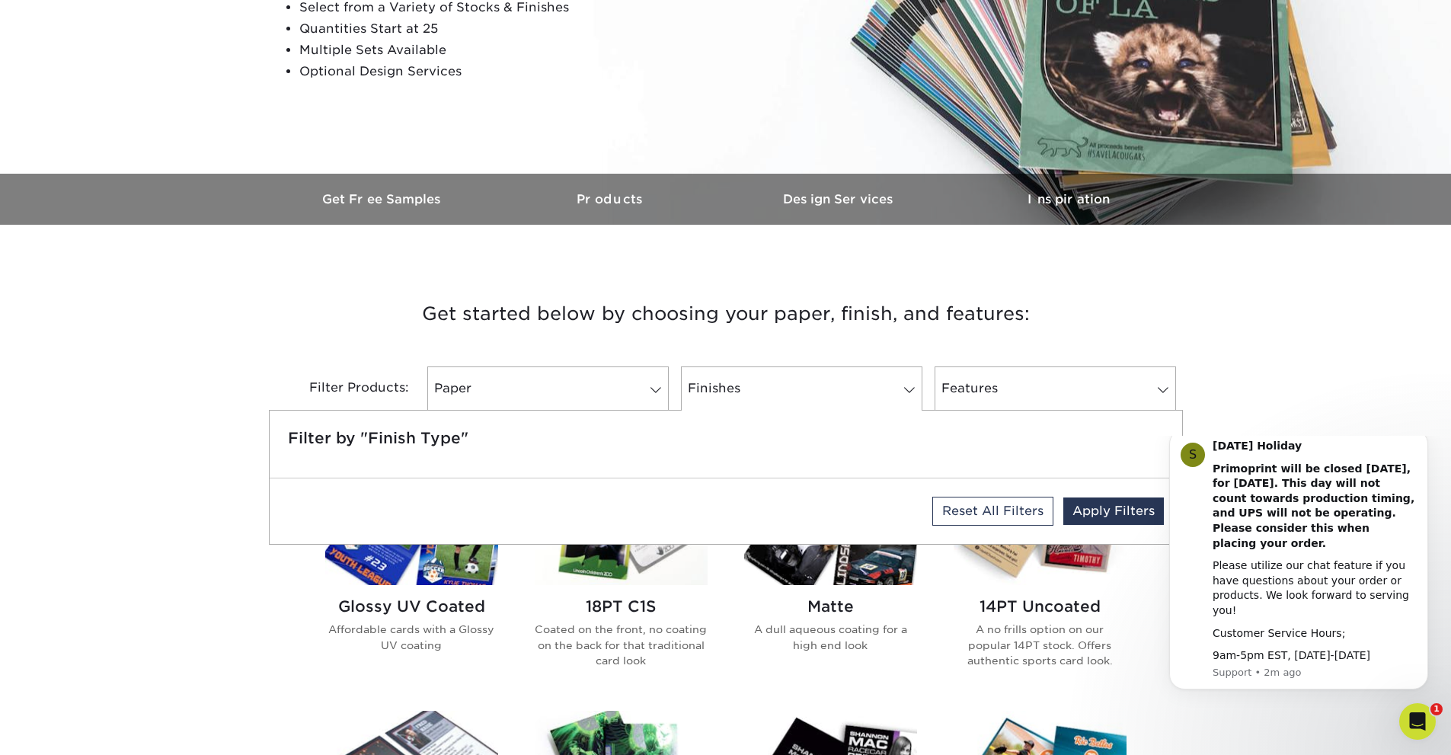 The height and width of the screenshot is (755, 1451). I want to click on a: Finishes, so click(801, 388).